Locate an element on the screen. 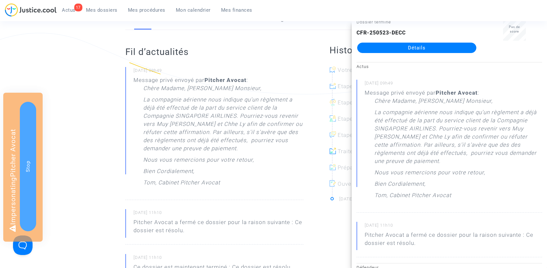 Image resolution: width=547 pixels, height=268 pixels. a: Détails is located at coordinates (417, 48).